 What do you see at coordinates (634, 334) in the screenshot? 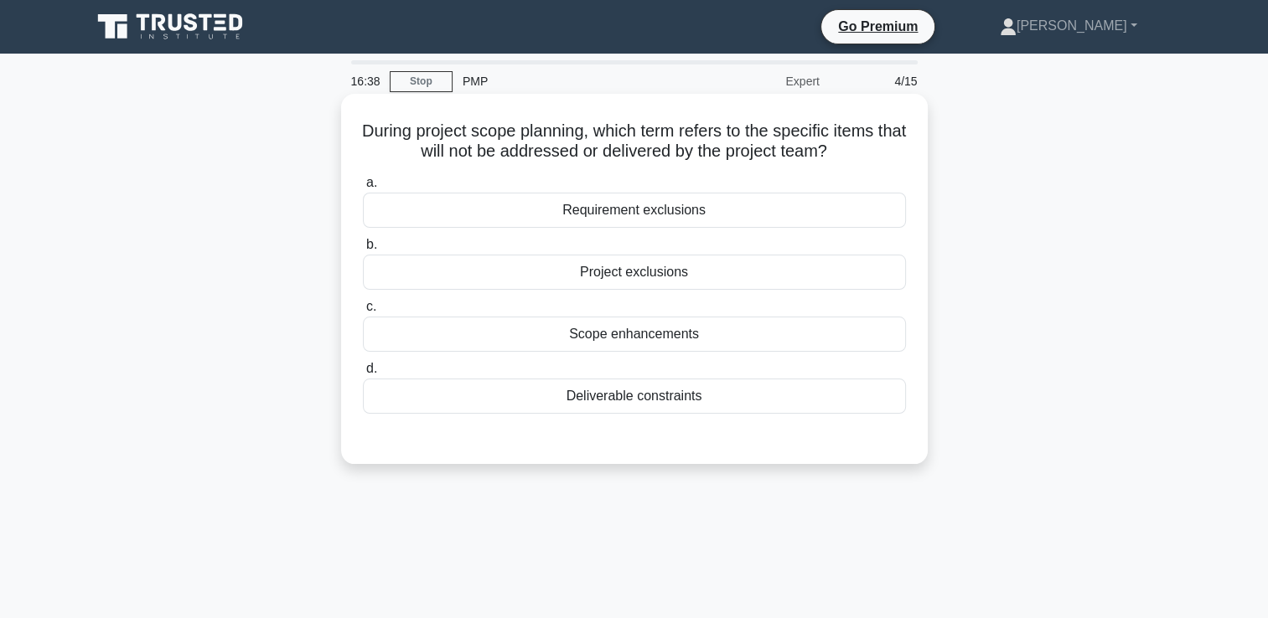
I see `div: Scope enhancements` at bounding box center [634, 334].